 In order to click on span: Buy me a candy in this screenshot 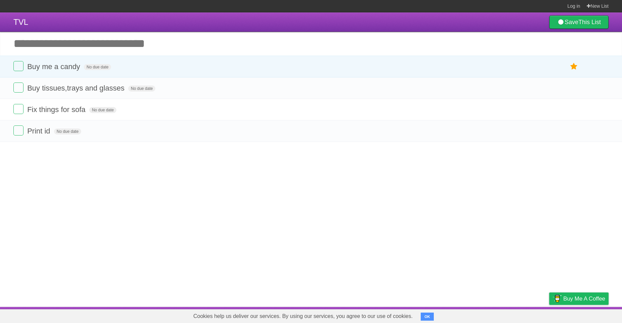, I will do `click(54, 66)`.